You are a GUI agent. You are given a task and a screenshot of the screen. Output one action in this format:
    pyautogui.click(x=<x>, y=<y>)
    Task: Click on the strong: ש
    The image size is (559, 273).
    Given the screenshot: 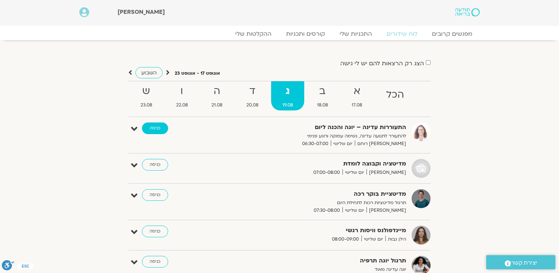 What is the action you would take?
    pyautogui.click(x=146, y=91)
    